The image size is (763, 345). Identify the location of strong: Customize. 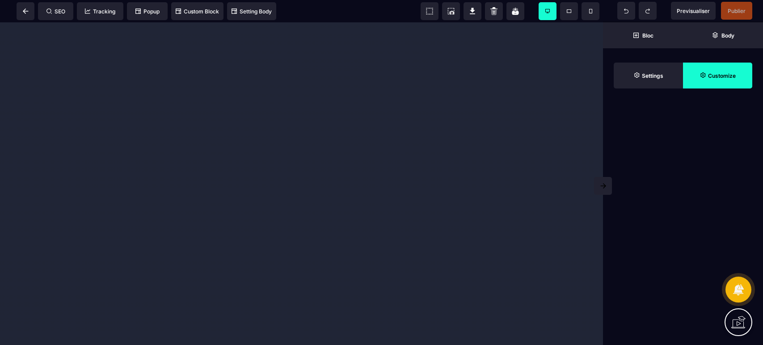
(722, 76).